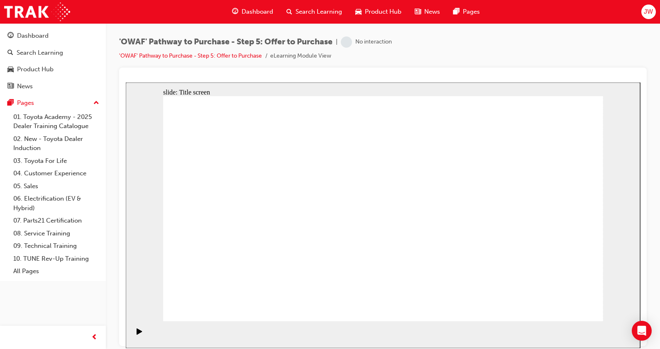 The width and height of the screenshot is (660, 349). I want to click on div: Open Intercom Messenger, so click(642, 331).